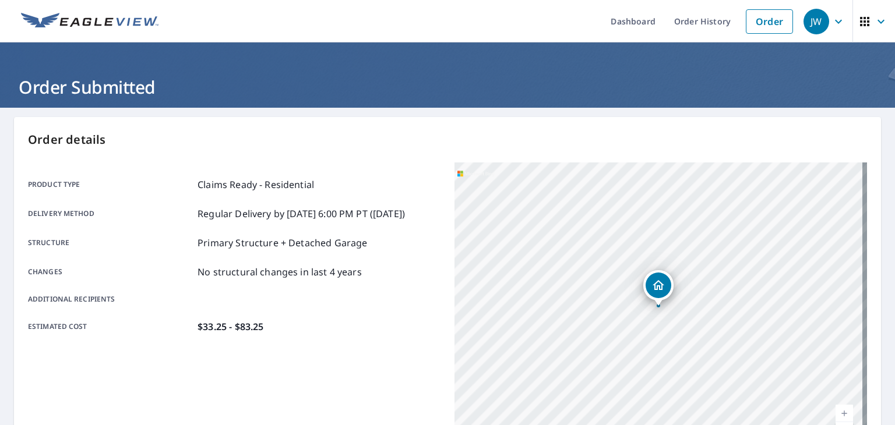 The width and height of the screenshot is (895, 425). Describe the element at coordinates (110, 327) in the screenshot. I see `p: Estimated cost` at that location.